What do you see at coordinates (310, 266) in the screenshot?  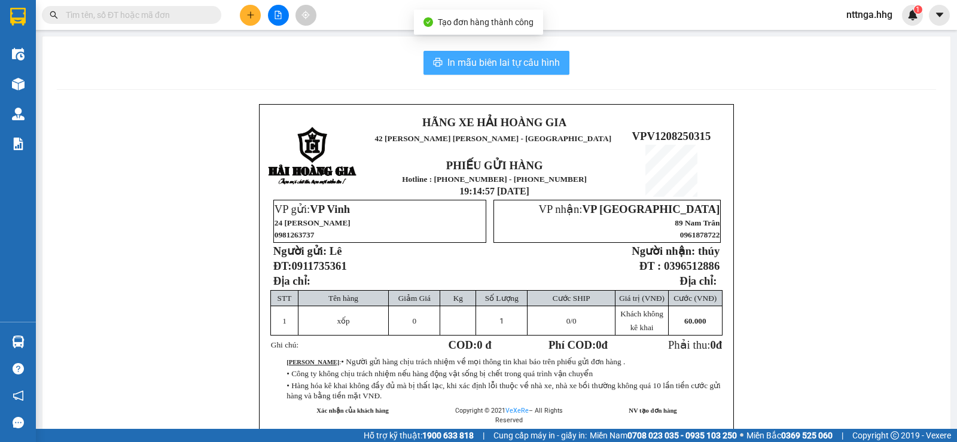 I see `strong: ĐT:` at bounding box center [310, 266].